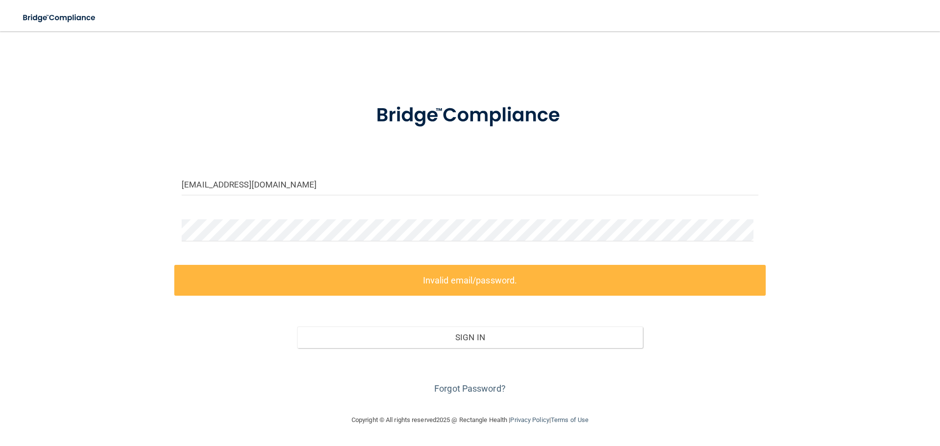 This screenshot has width=940, height=446. What do you see at coordinates (470, 388) in the screenshot?
I see `a: Forgot Password?` at bounding box center [470, 388].